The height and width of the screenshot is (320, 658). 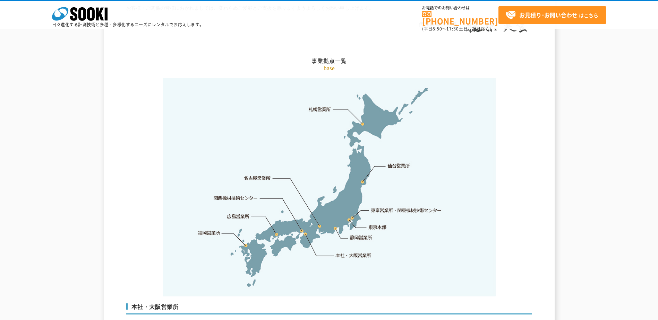 I want to click on a: 仙台営業所, so click(x=398, y=166).